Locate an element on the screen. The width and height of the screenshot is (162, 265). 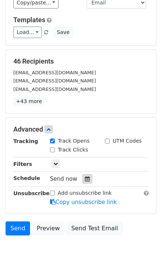
label: UTM Codes is located at coordinates (127, 141).